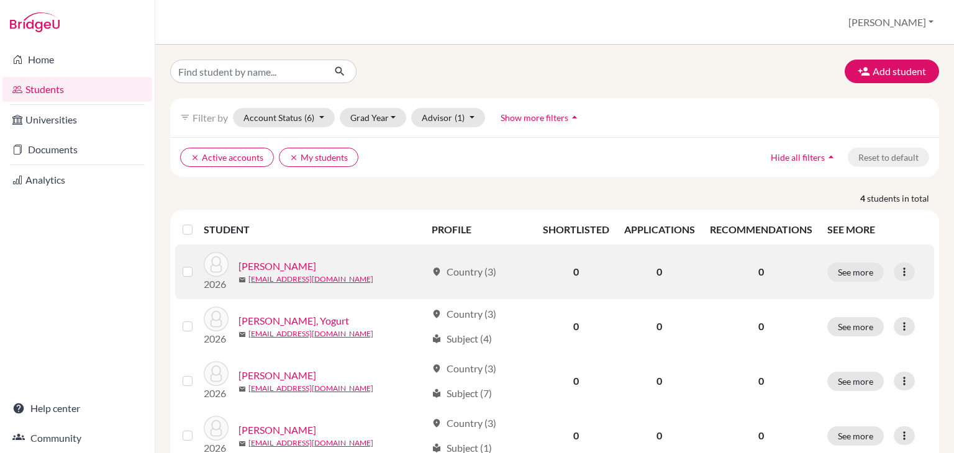 The width and height of the screenshot is (954, 453). I want to click on span: Filter by, so click(210, 117).